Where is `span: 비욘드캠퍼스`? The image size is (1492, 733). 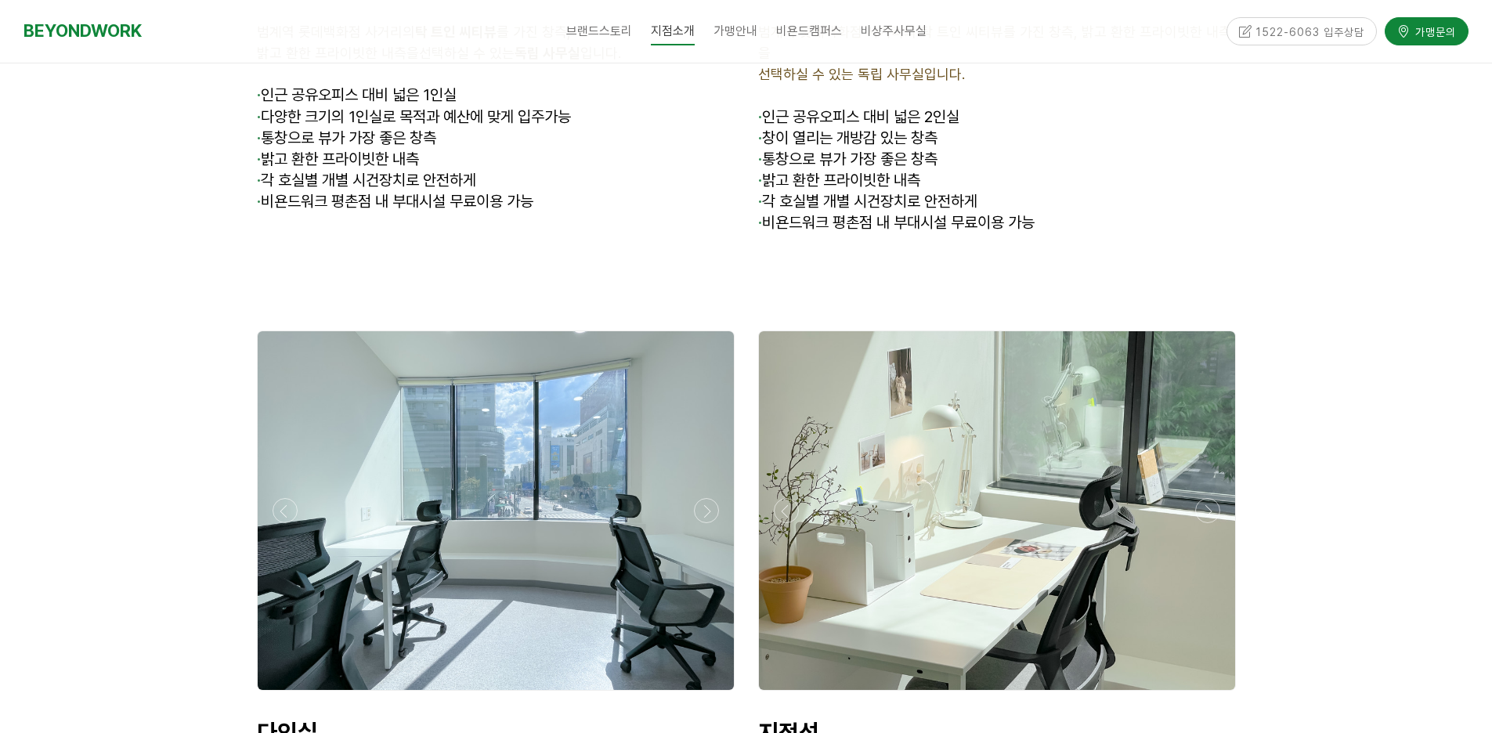 span: 비욘드캠퍼스 is located at coordinates (809, 31).